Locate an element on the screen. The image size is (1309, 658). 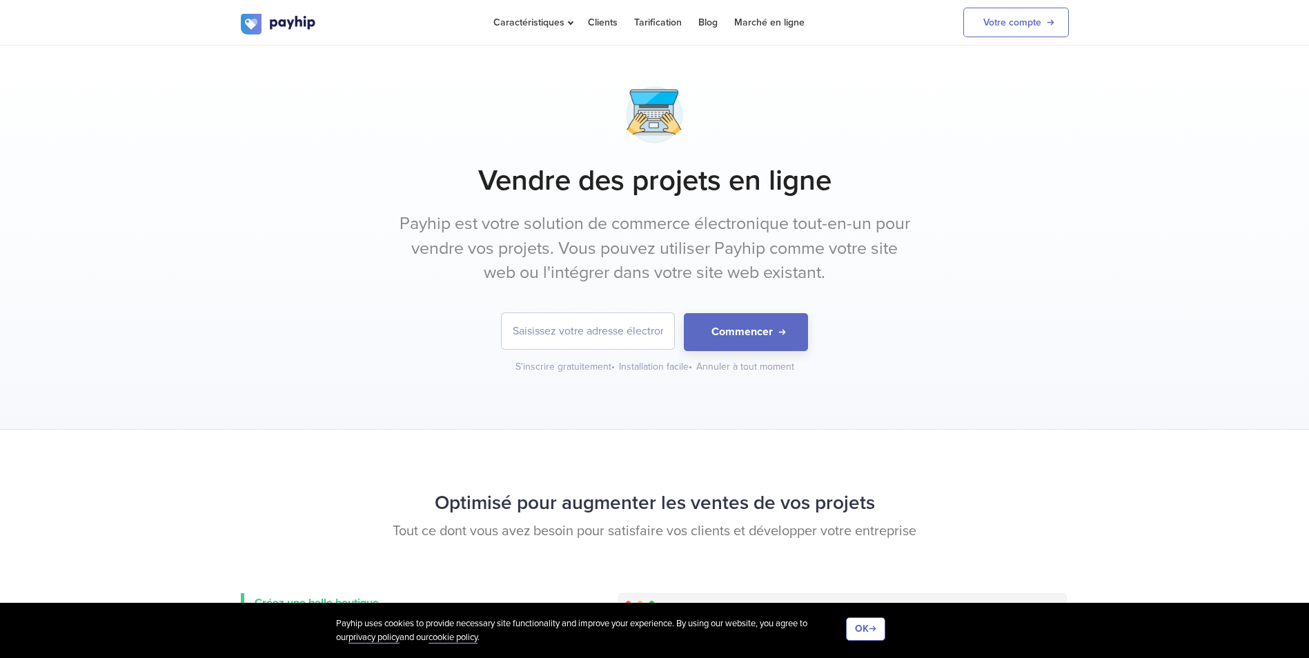
div: S'inscrire gratuitement is located at coordinates (566, 367).